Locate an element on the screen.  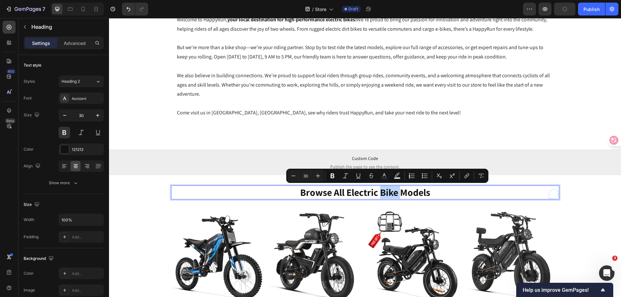
p: We also believe in building connections. We’re proud to support local riders through group rides,... is located at coordinates (256, 67).